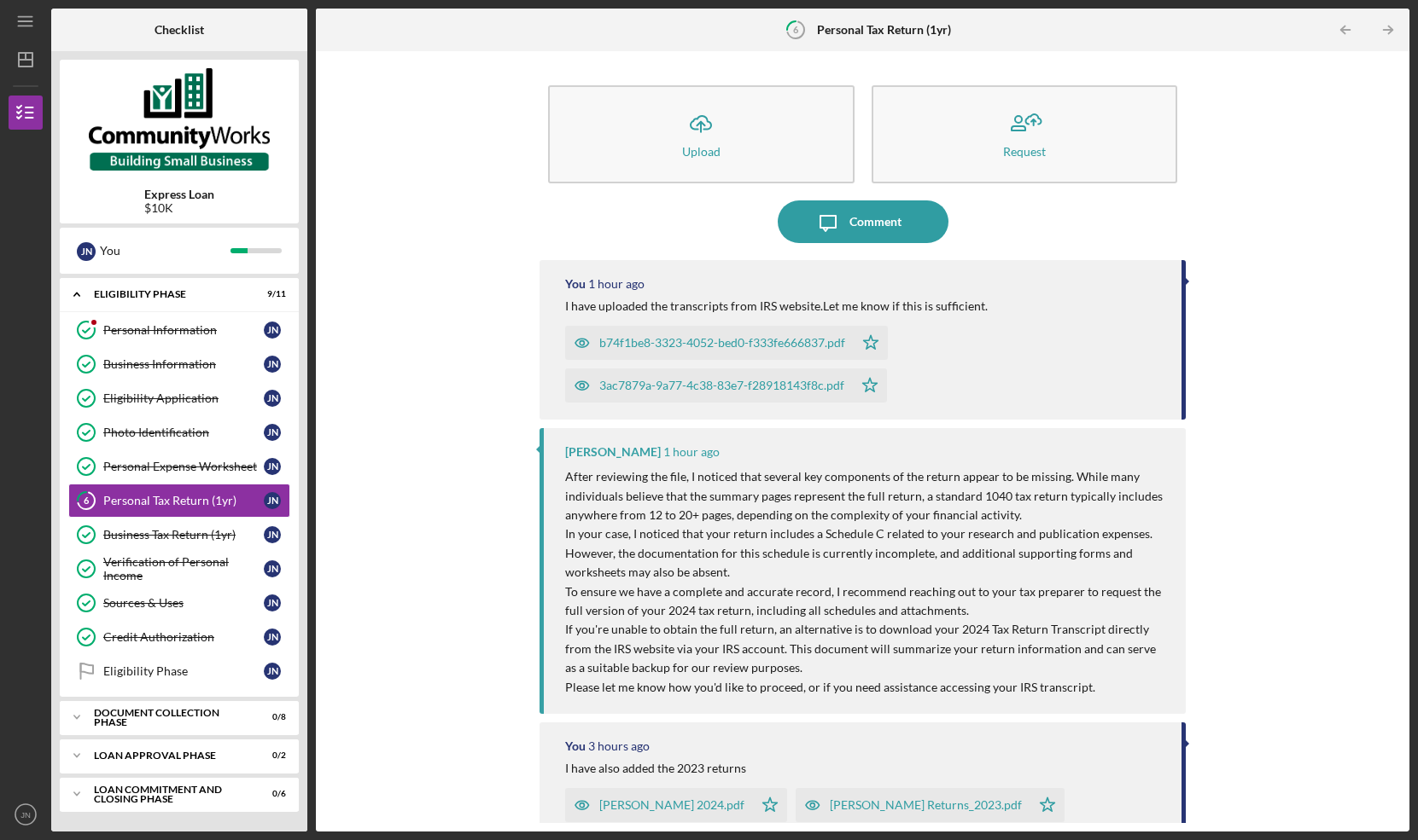 The height and width of the screenshot is (840, 1418). I want to click on a: Credit AuthorizationJN, so click(179, 637).